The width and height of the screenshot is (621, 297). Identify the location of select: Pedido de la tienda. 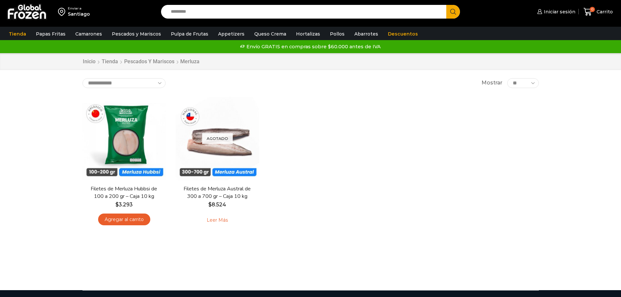
(124, 83).